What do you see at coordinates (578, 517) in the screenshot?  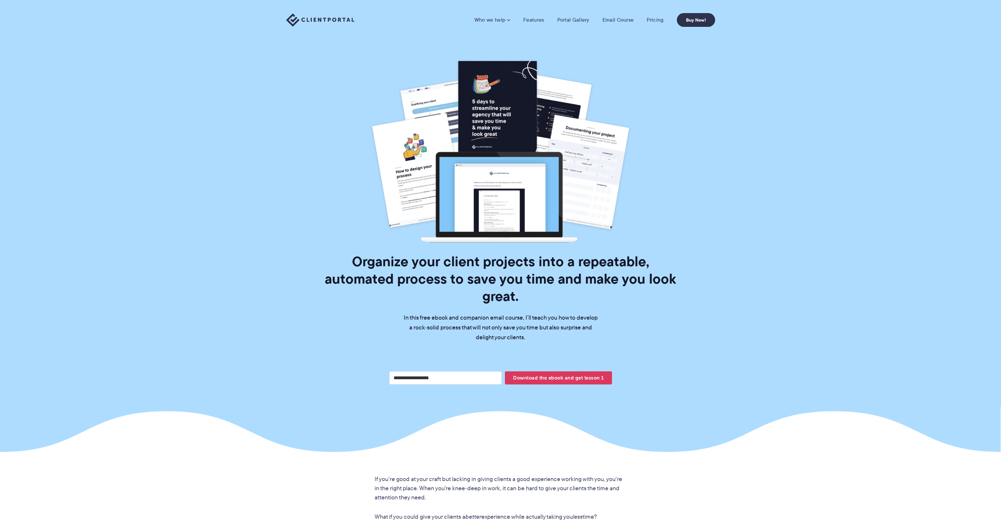 I see `em: less` at bounding box center [578, 517].